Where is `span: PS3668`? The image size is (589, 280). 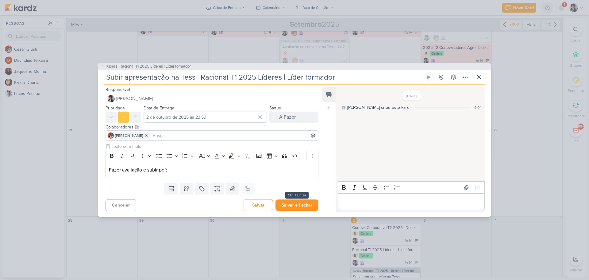 span: PS3668 is located at coordinates (112, 66).